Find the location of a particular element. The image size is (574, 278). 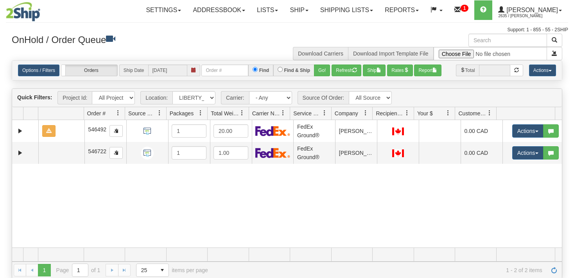

span: Order # is located at coordinates (96, 113).